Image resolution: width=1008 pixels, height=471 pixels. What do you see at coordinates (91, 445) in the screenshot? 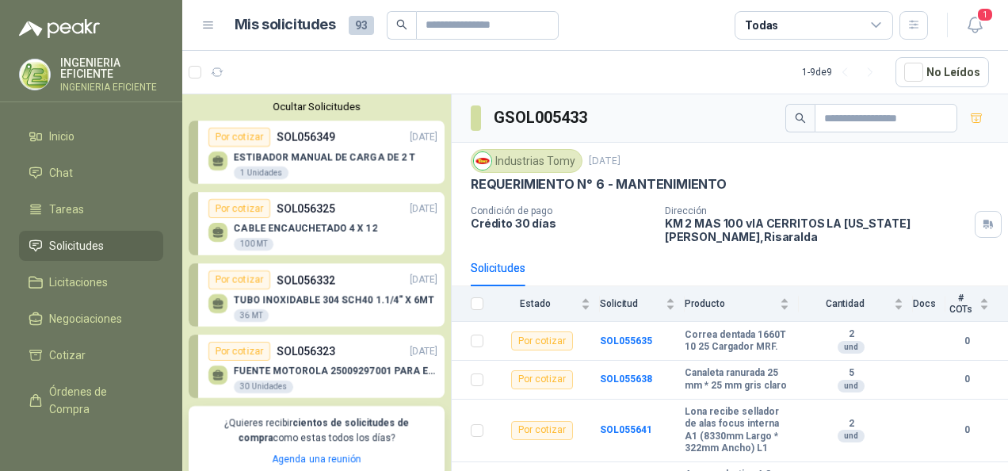
I see `a: Remisiones` at bounding box center [91, 445].